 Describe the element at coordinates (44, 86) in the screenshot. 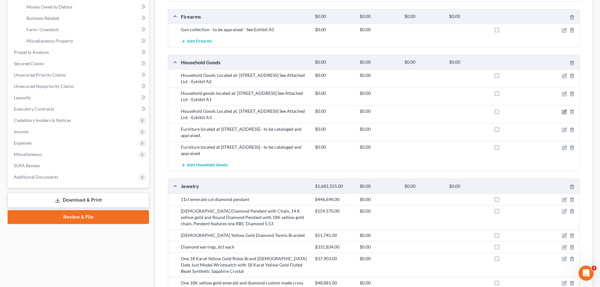

I see `span: Unsecured Nonpriority Claims` at that location.